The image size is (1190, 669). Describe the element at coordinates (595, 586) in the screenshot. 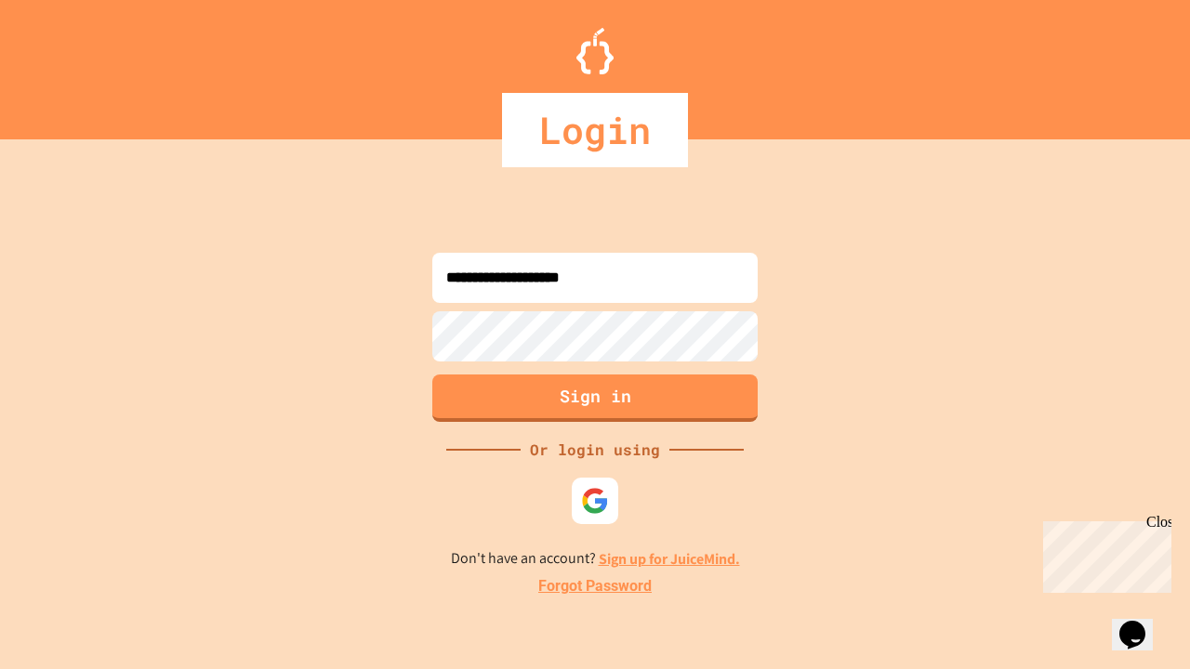

I see `a: Forgot Password` at that location.